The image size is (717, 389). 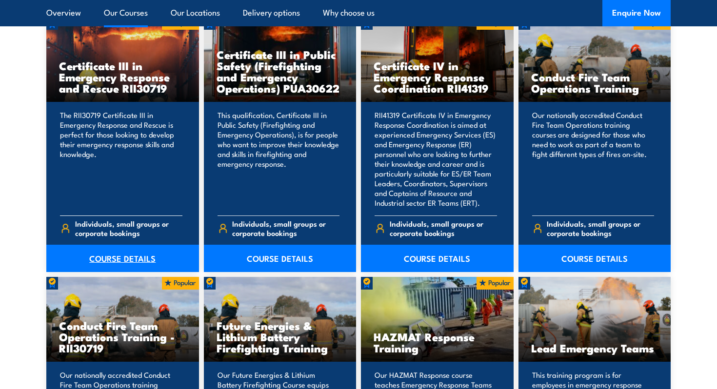 I want to click on h3: Certificate III in Emergency Response and Rescue RII30719, so click(x=122, y=77).